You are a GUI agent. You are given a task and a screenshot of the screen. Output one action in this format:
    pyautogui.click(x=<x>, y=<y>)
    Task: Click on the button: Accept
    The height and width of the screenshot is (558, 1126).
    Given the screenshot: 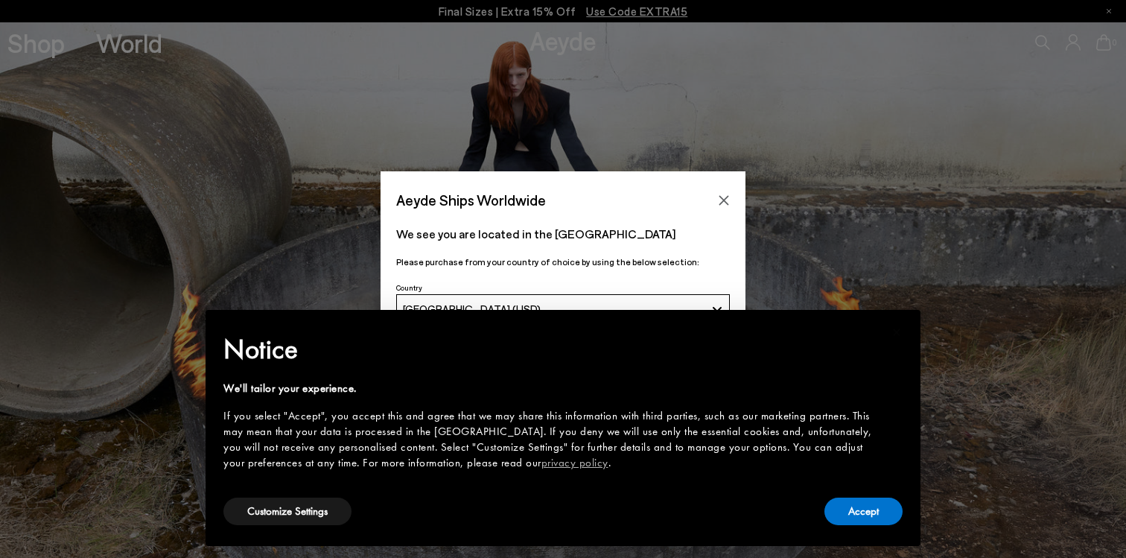 What is the action you would take?
    pyautogui.click(x=863, y=511)
    